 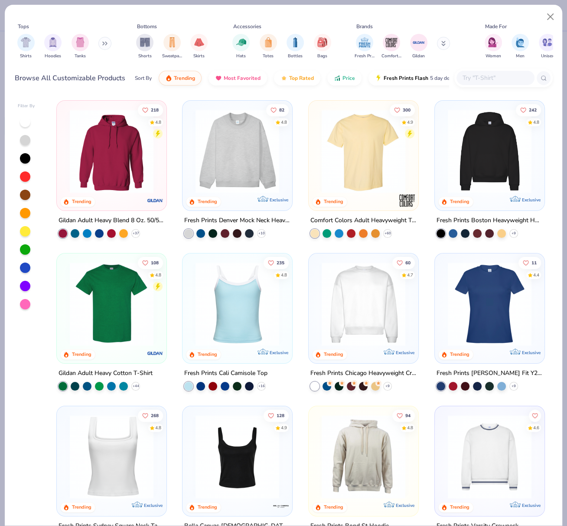 What do you see at coordinates (172, 46) in the screenshot?
I see `div: filter for Sweatpants` at bounding box center [172, 46].